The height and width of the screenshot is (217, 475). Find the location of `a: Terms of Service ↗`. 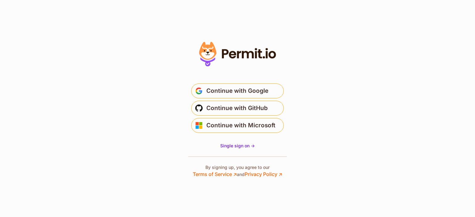

a: Terms of Service ↗ is located at coordinates (215, 174).